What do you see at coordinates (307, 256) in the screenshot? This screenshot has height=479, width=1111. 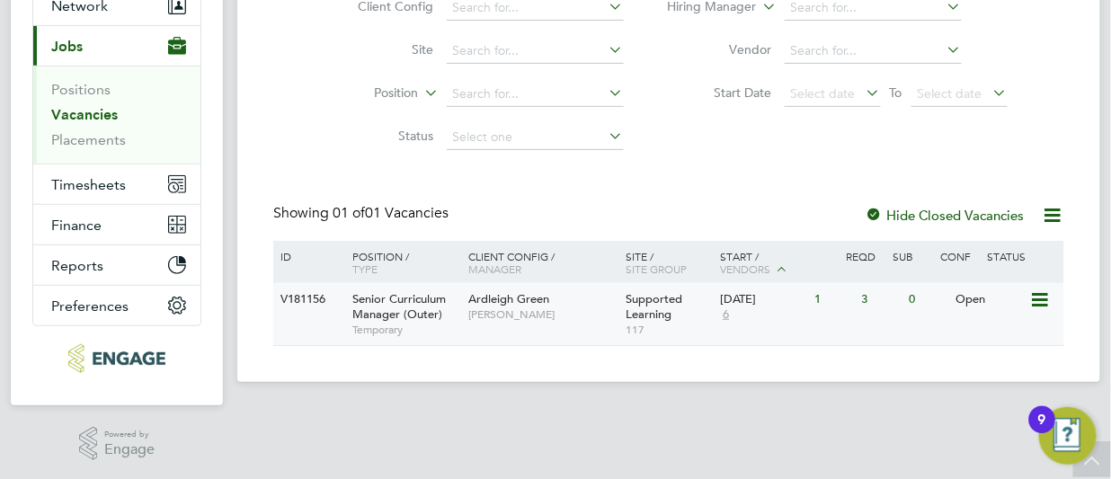 I see `div: ID` at bounding box center [307, 256].